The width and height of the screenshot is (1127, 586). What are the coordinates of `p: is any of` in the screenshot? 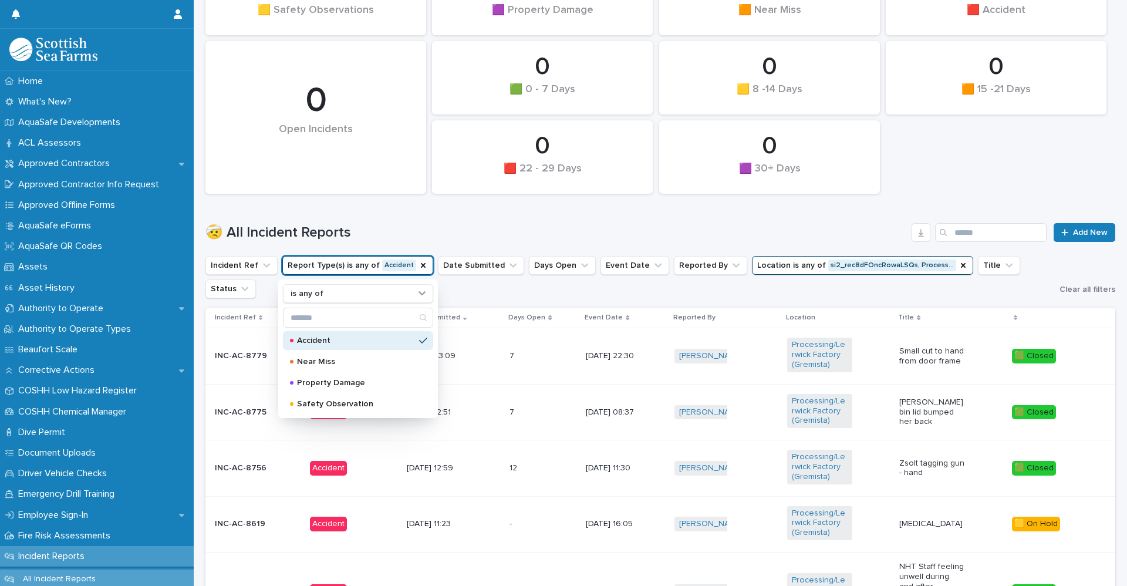 It's located at (307, 293).